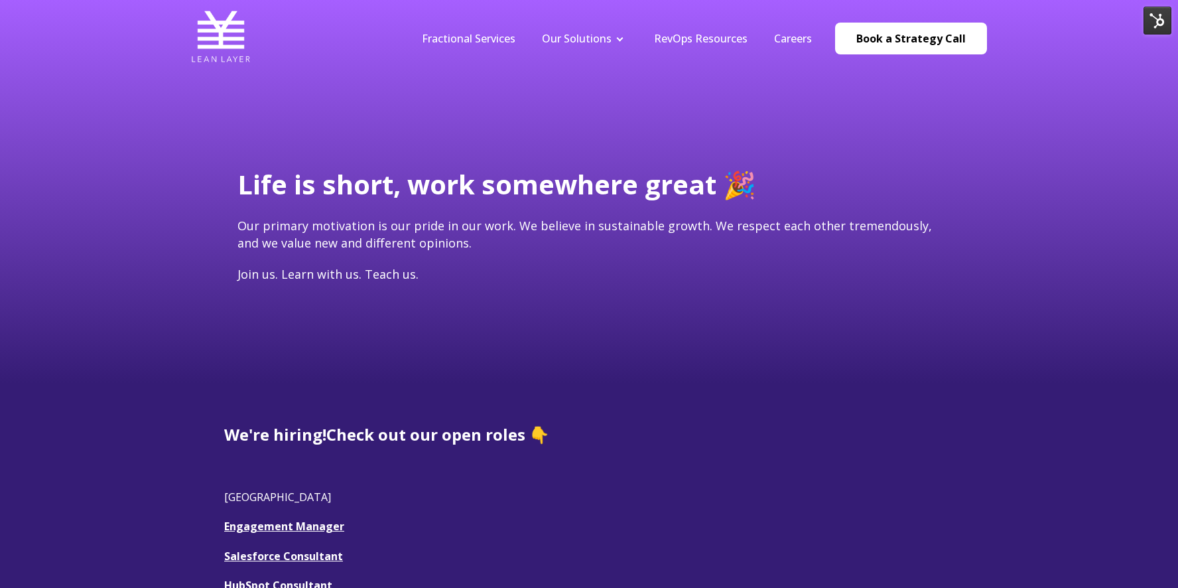  What do you see at coordinates (793, 38) in the screenshot?
I see `a: Careers` at bounding box center [793, 38].